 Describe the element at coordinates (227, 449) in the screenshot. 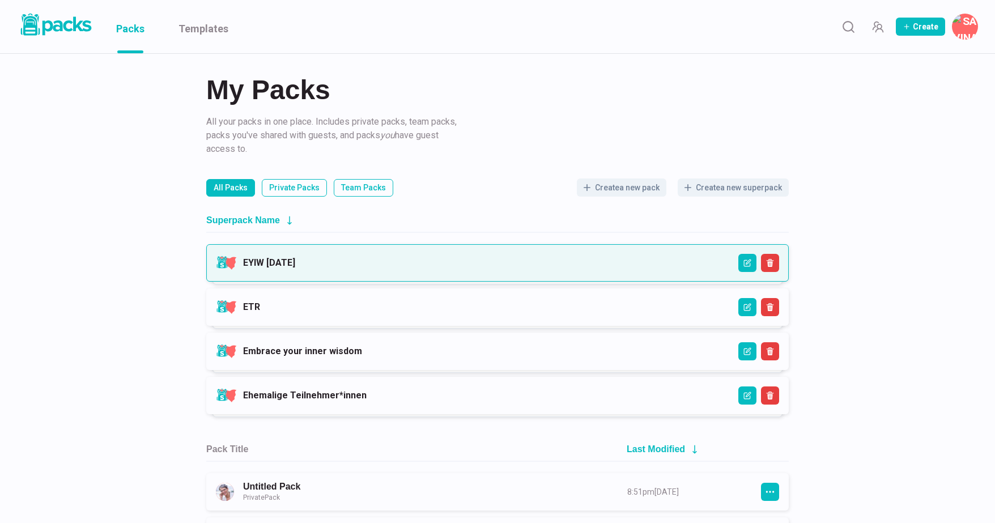

I see `h2: Pack Title` at that location.